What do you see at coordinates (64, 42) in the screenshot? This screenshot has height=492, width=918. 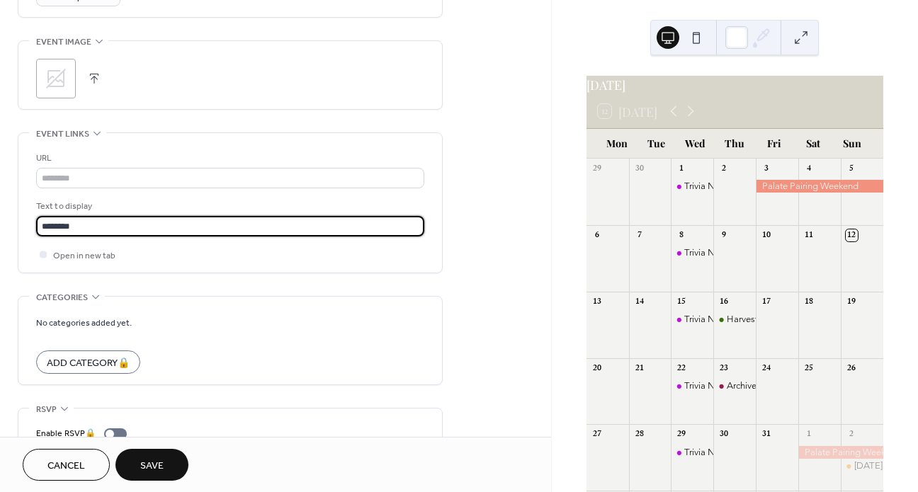 I see `span: Event image` at bounding box center [64, 42].